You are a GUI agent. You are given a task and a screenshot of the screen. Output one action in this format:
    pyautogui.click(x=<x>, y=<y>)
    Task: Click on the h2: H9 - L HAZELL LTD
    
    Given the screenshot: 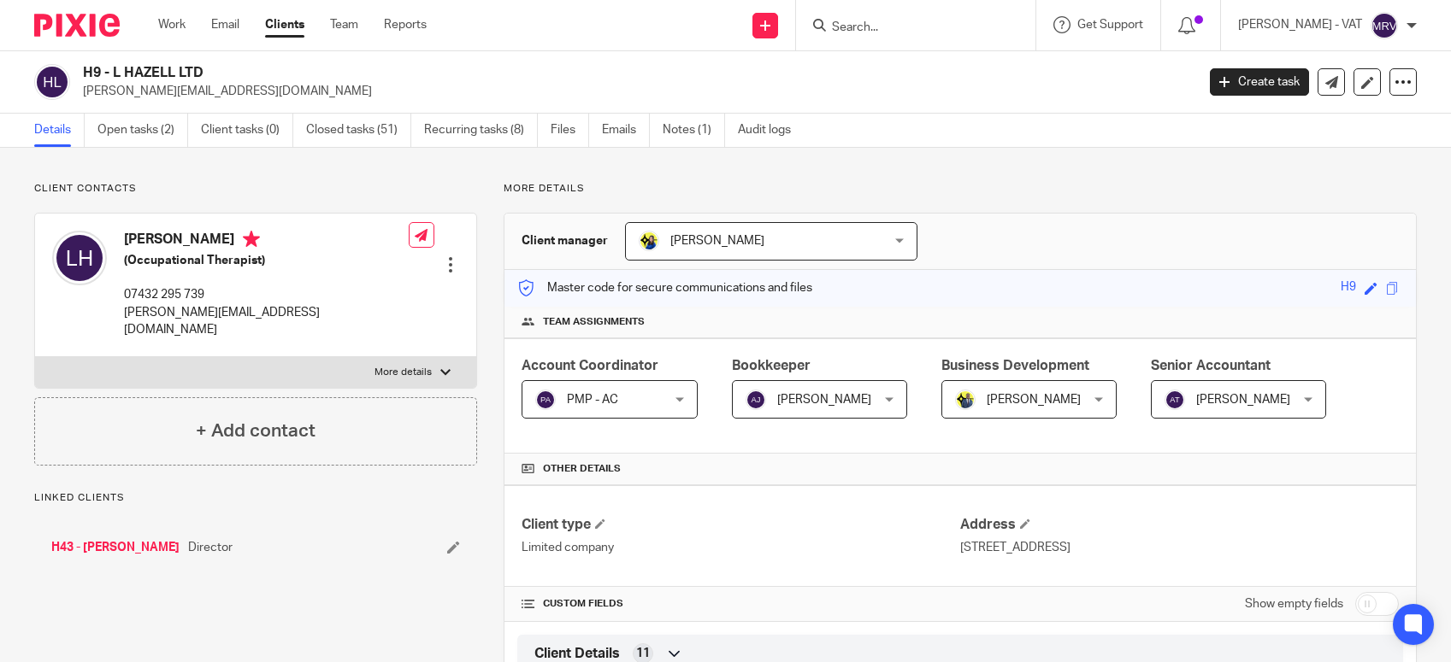 What is the action you would take?
    pyautogui.click(x=523, y=73)
    